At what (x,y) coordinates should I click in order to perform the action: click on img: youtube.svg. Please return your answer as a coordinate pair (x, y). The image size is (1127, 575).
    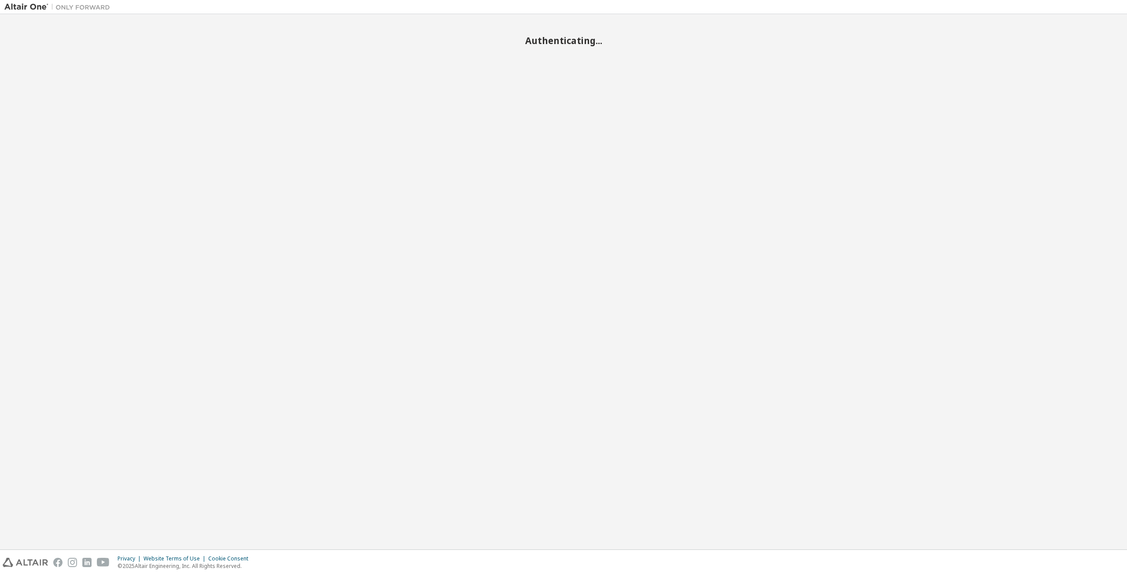
    Looking at the image, I should click on (103, 562).